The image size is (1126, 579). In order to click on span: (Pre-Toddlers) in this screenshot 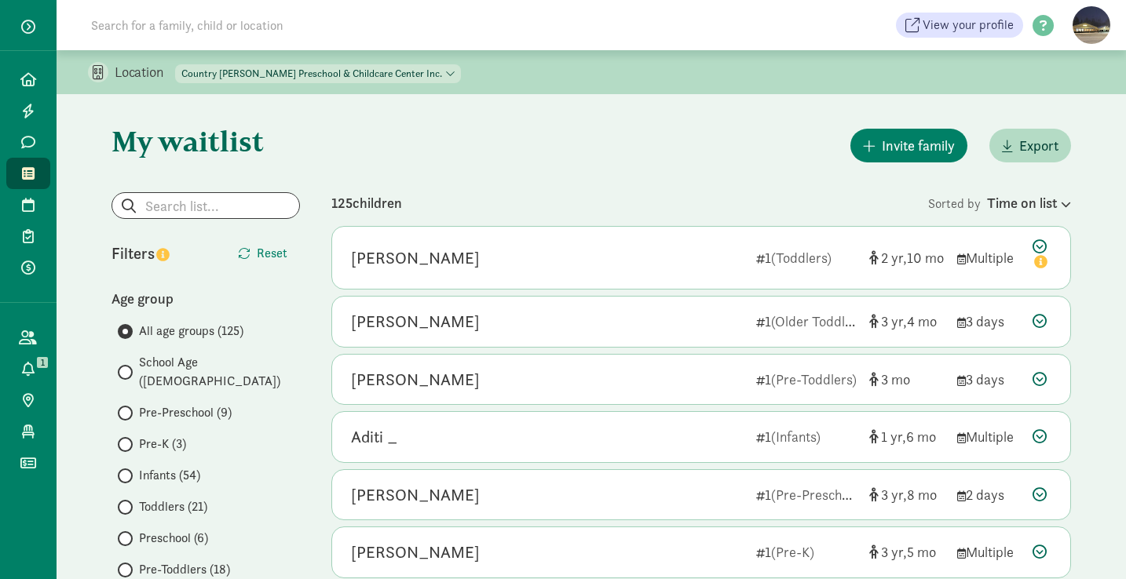, I will do `click(813, 379)`.